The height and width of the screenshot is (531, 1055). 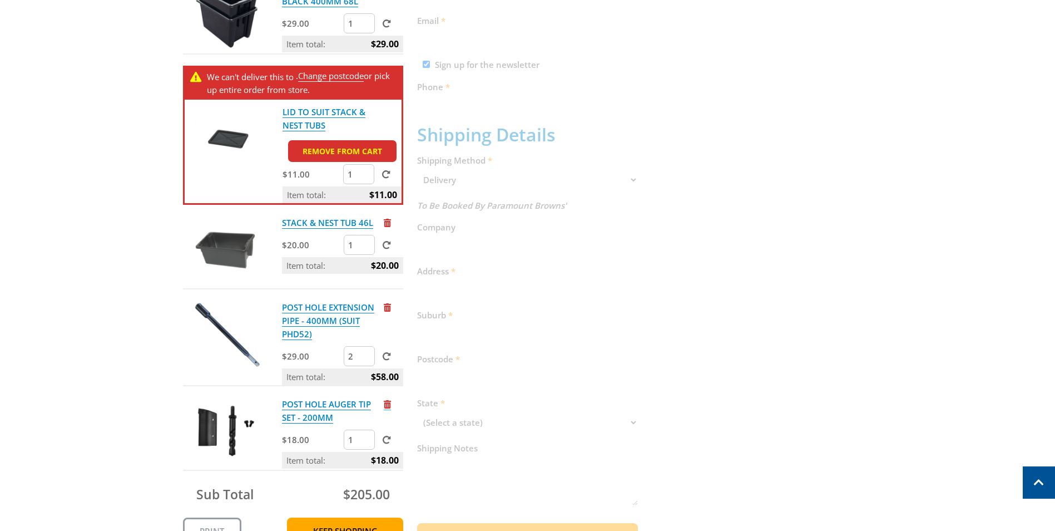 I want to click on p: $11.00, so click(x=311, y=174).